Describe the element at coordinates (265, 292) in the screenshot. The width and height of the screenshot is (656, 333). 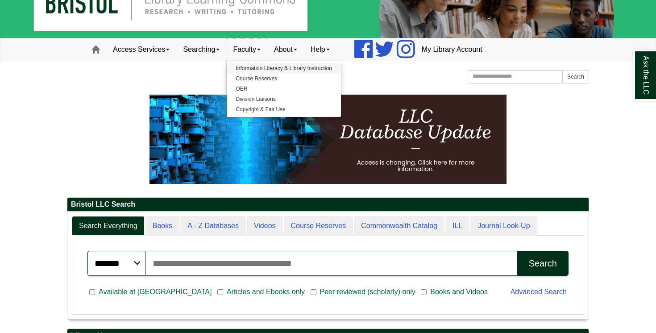
I see `span: Articles and Ebooks only` at that location.